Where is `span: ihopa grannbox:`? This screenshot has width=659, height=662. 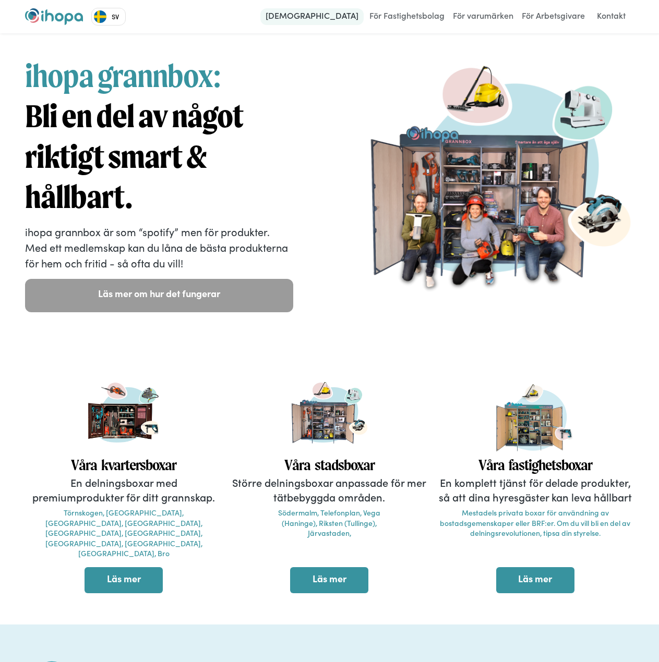
span: ihopa grannbox: is located at coordinates (123, 76).